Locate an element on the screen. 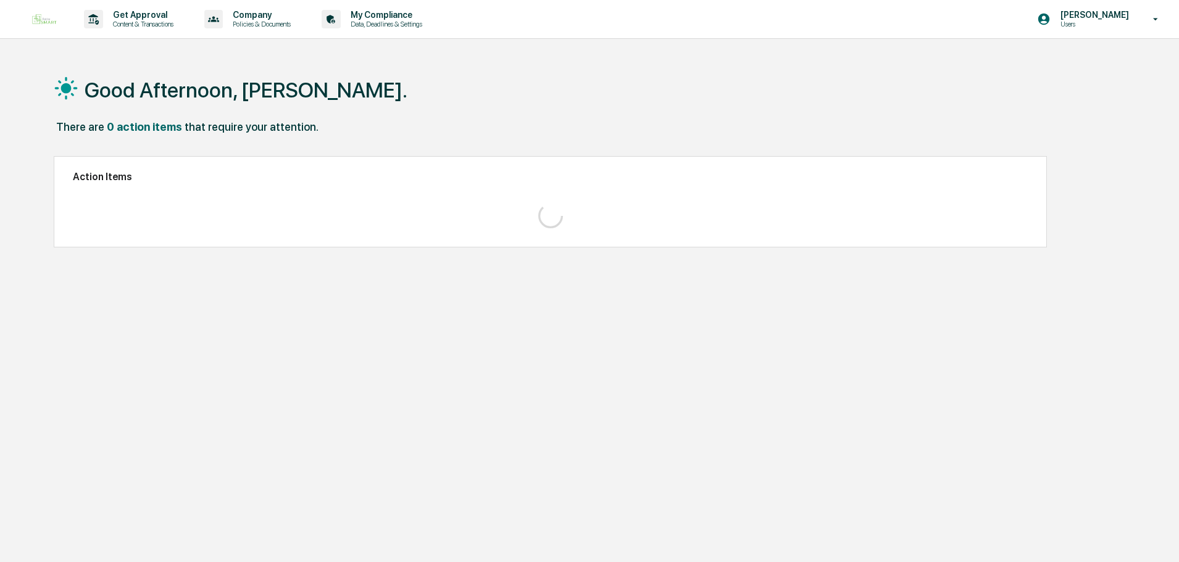 This screenshot has height=562, width=1179. p: Policies & Documents is located at coordinates (260, 24).